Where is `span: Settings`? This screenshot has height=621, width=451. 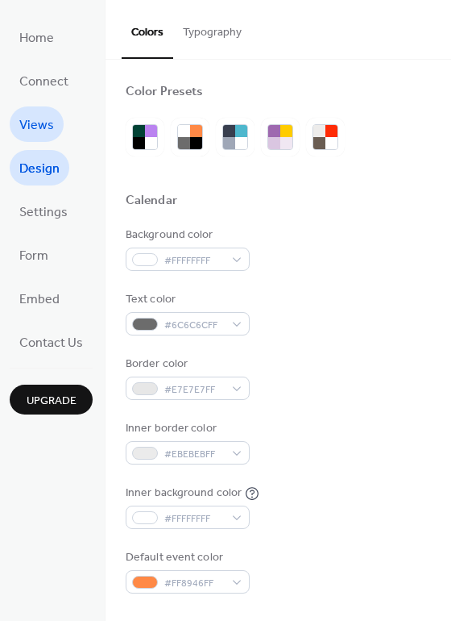
span: Settings is located at coordinates (44, 213).